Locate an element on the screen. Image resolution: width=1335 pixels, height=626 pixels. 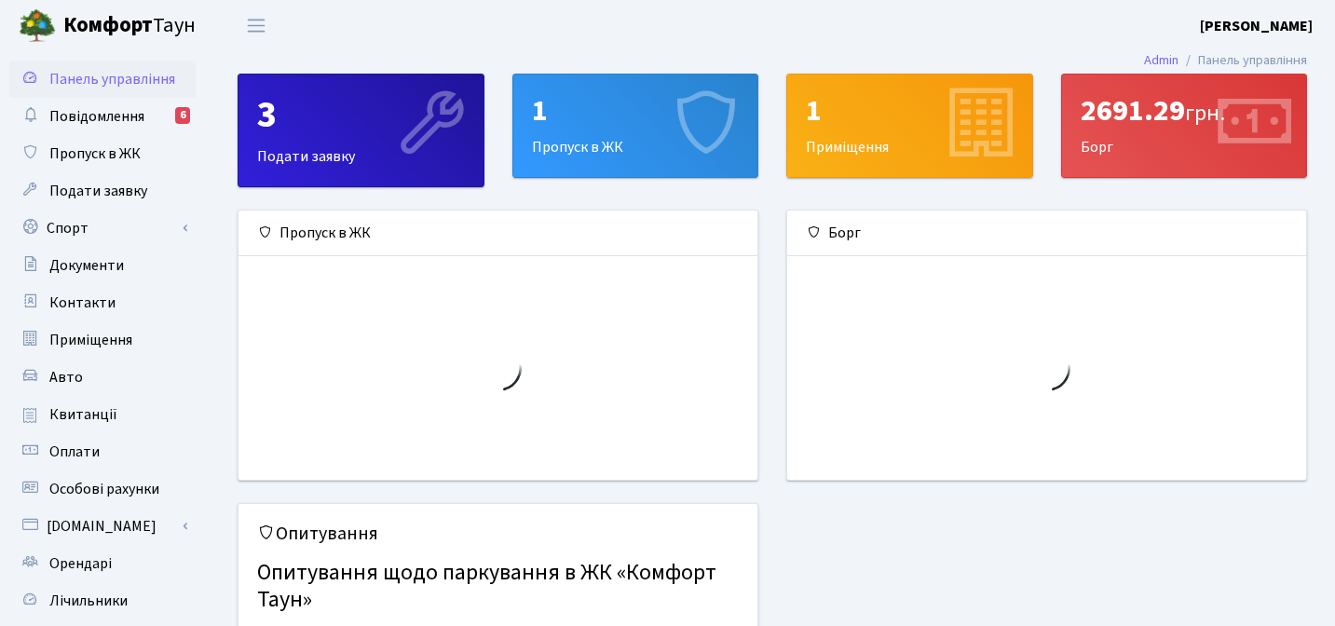
img: logo.png is located at coordinates (37, 26).